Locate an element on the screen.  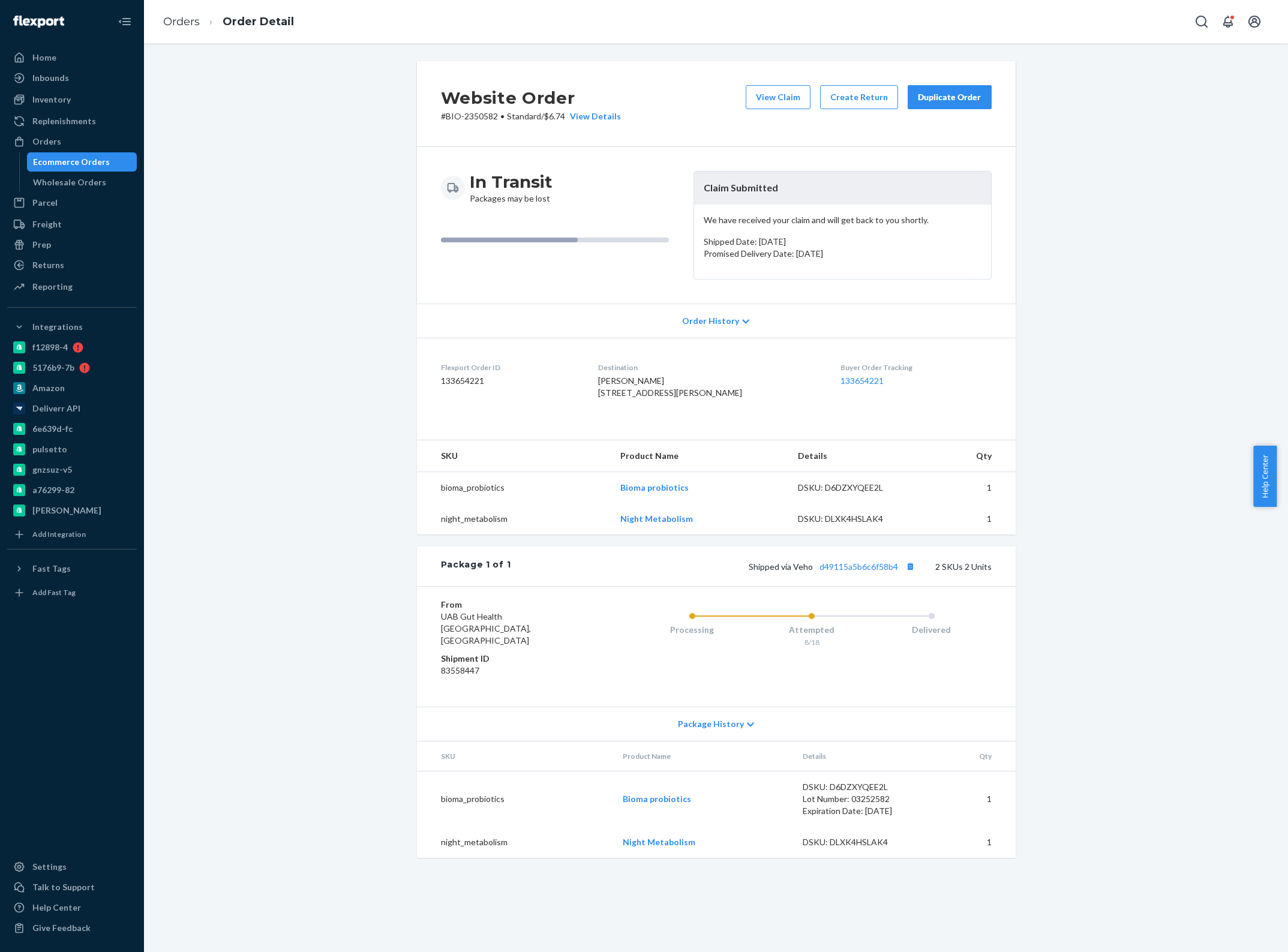
a: Help Center is located at coordinates (72, 908).